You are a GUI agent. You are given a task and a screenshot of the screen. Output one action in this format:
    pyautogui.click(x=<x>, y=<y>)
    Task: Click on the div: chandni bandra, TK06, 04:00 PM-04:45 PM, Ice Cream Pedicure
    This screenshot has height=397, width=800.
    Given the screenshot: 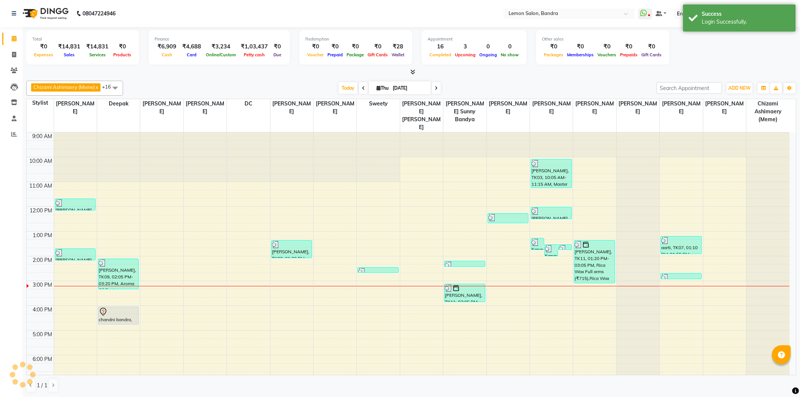 What is the action you would take?
    pyautogui.click(x=119, y=315)
    